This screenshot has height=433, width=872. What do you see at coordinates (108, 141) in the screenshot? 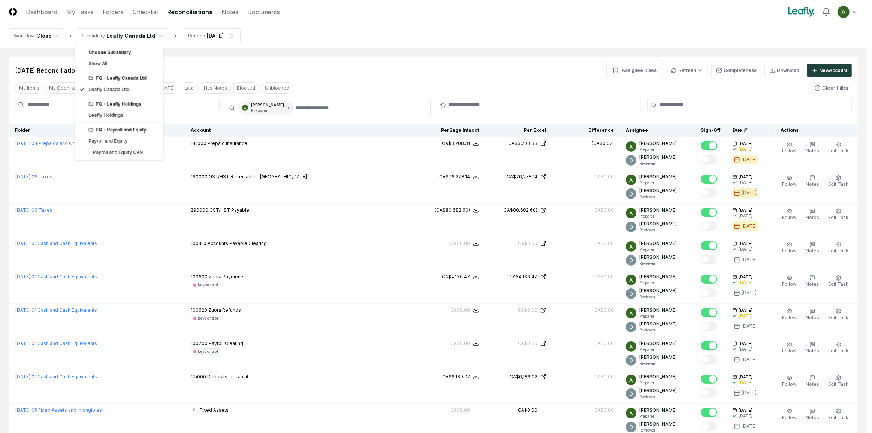
I see `div: Payroll and Equity` at bounding box center [108, 141].